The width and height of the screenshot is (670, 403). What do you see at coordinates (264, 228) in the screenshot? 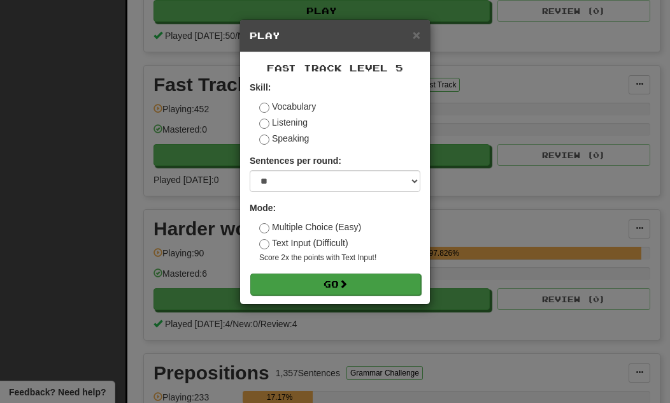
I see `input: Multiple Choice (Easy)` at bounding box center [264, 228].